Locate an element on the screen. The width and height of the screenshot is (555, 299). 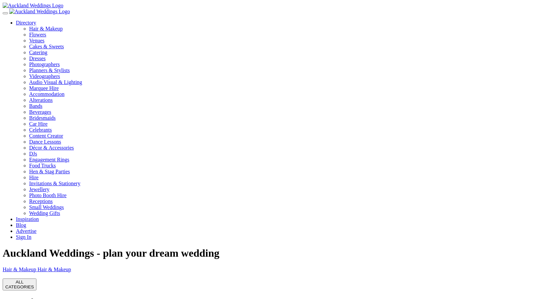
div: Videographers is located at coordinates (291, 76).